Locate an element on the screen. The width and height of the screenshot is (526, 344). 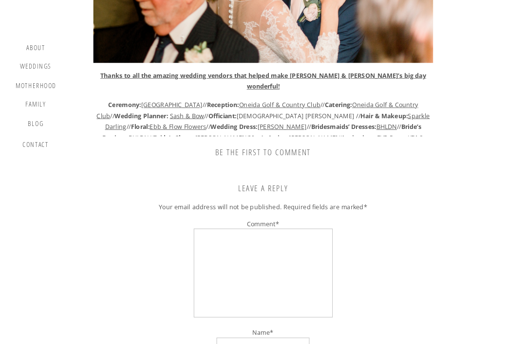
a: Sparkle Darling is located at coordinates (267, 121).